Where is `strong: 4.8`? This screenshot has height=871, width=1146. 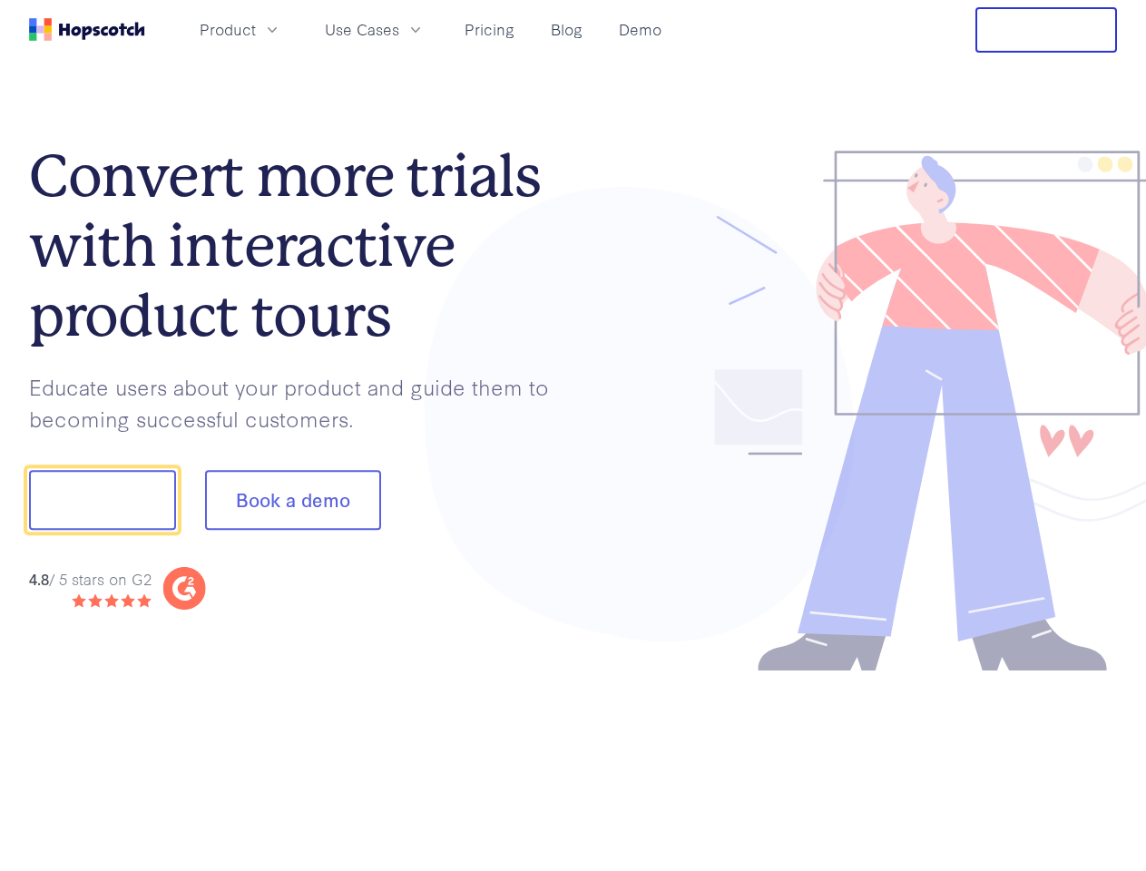
strong: 4.8 is located at coordinates (39, 578).